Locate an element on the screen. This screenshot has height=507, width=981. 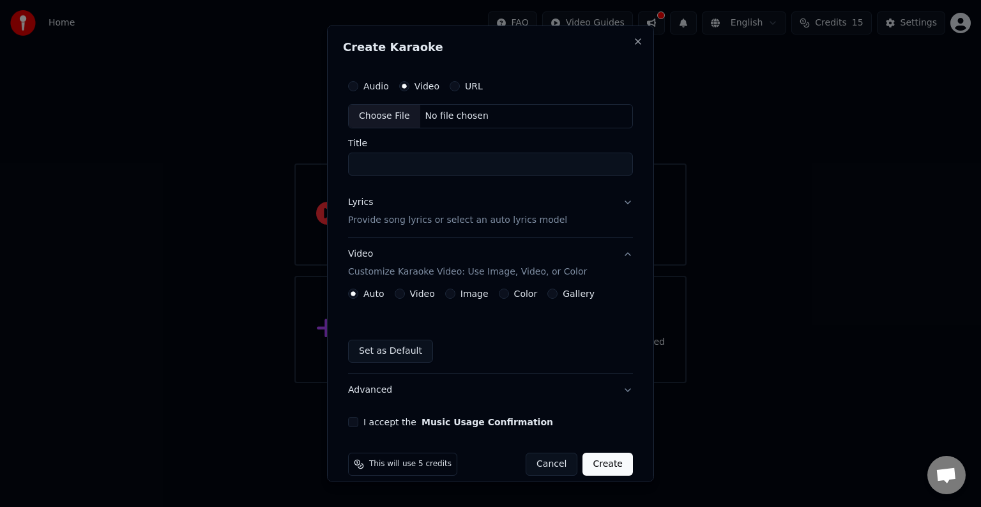
div: No file chosen is located at coordinates (457, 116).